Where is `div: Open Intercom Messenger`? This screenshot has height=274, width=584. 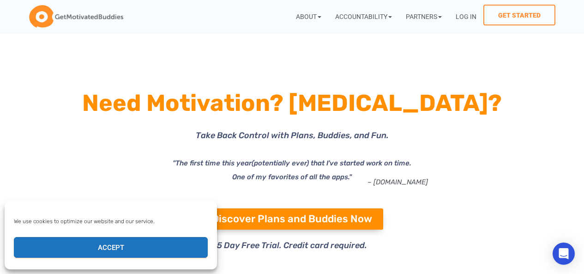 div: Open Intercom Messenger is located at coordinates (564, 254).